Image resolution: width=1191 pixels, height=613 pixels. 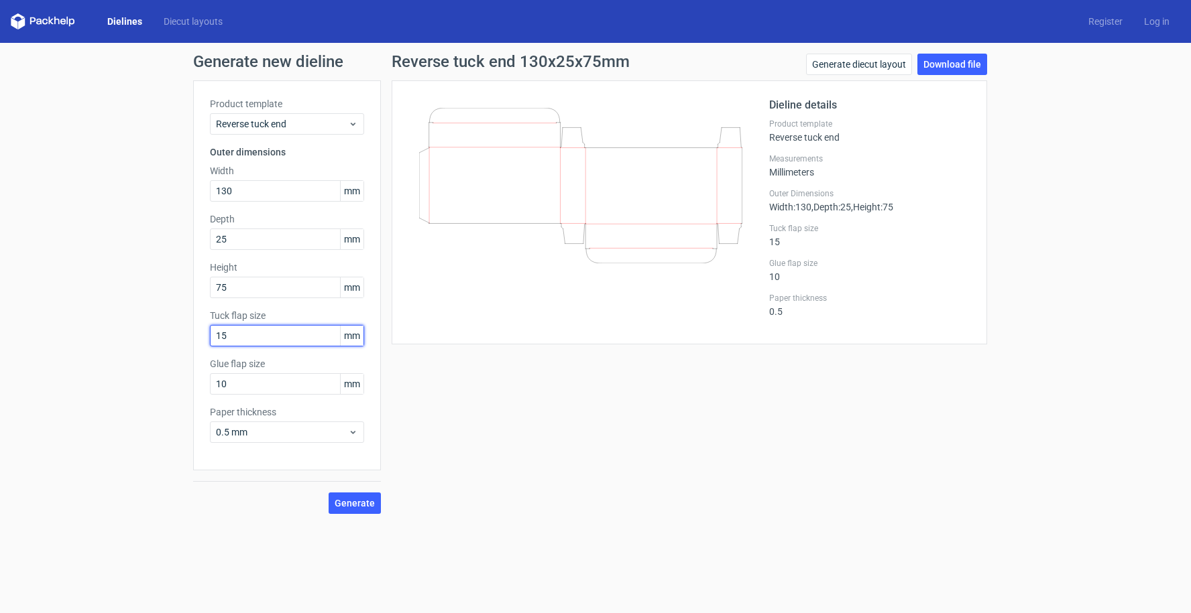 What do you see at coordinates (869, 235) in the screenshot?
I see `div: 15` at bounding box center [869, 235].